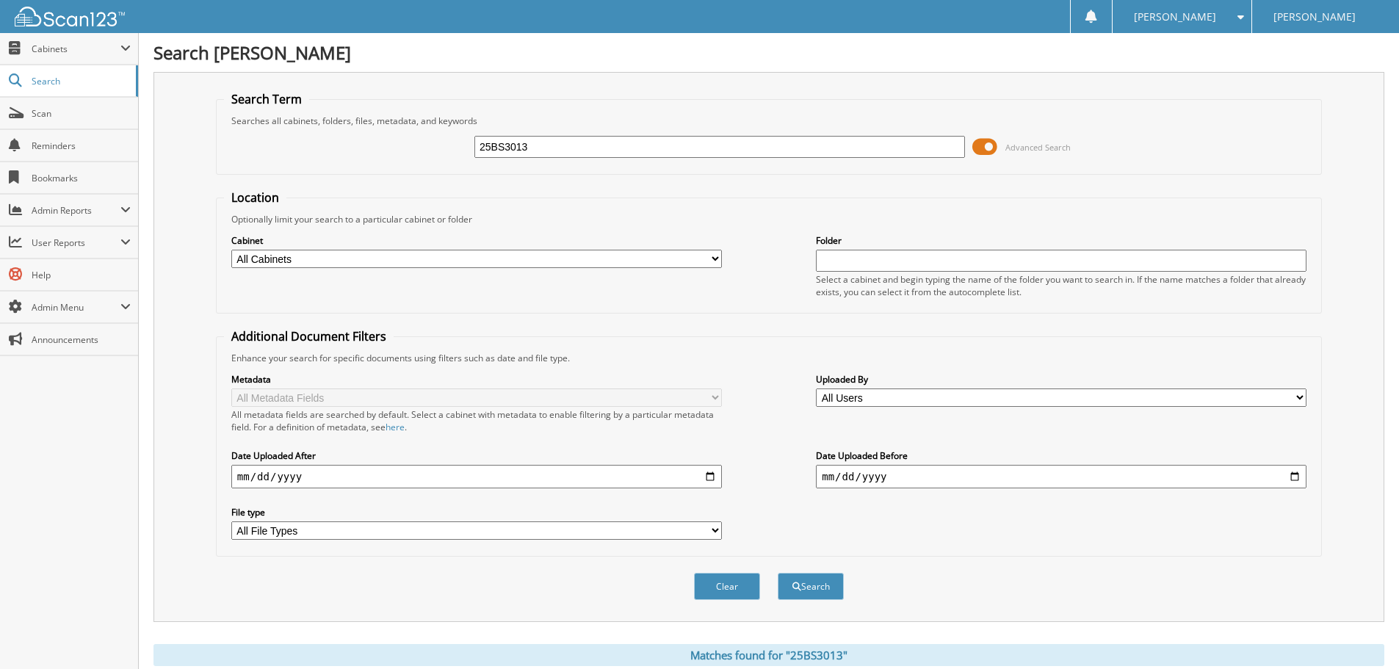 The width and height of the screenshot is (1399, 669). Describe the element at coordinates (80, 81) in the screenshot. I see `span: Search` at that location.